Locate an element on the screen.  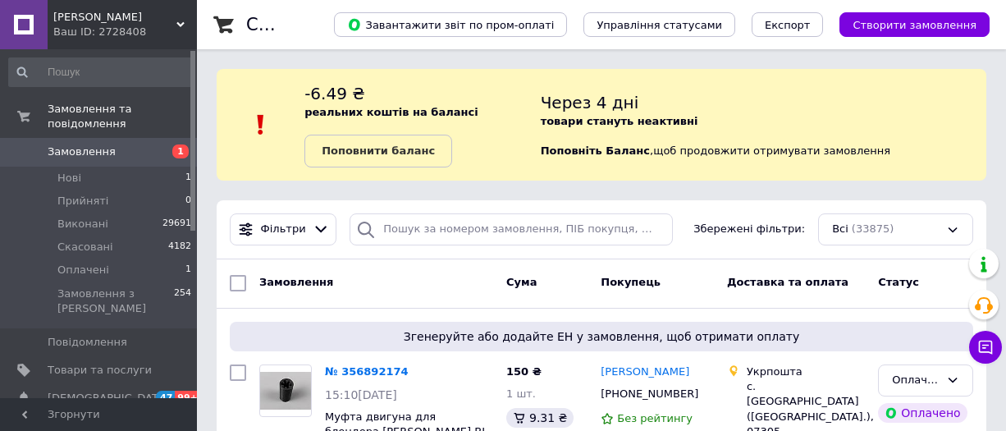
span: 254 is located at coordinates (182, 301).